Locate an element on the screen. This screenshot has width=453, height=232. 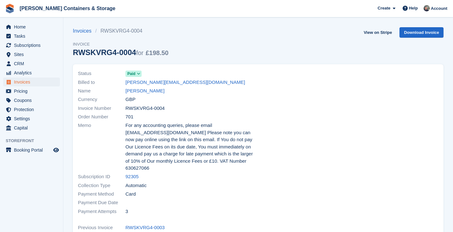
span: Order Number is located at coordinates (102, 117).